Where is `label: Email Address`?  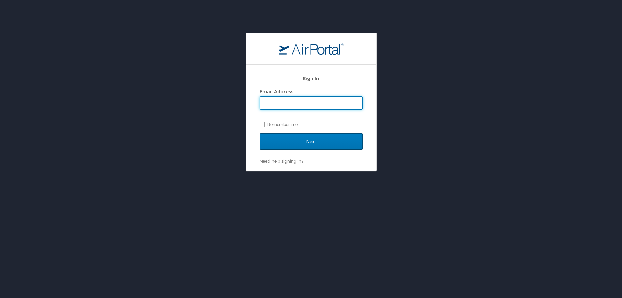 label: Email Address is located at coordinates (276, 91).